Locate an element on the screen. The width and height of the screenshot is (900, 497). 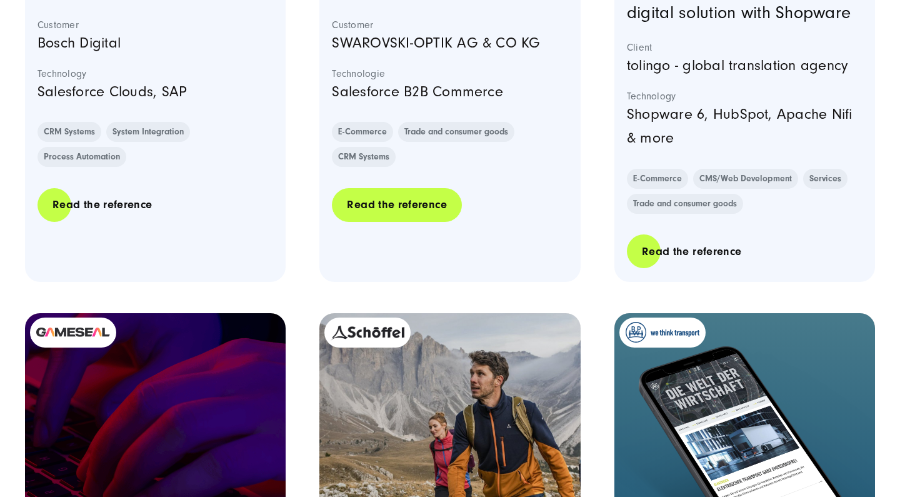
p: Salesforce B2B Commerce is located at coordinates (449, 92).